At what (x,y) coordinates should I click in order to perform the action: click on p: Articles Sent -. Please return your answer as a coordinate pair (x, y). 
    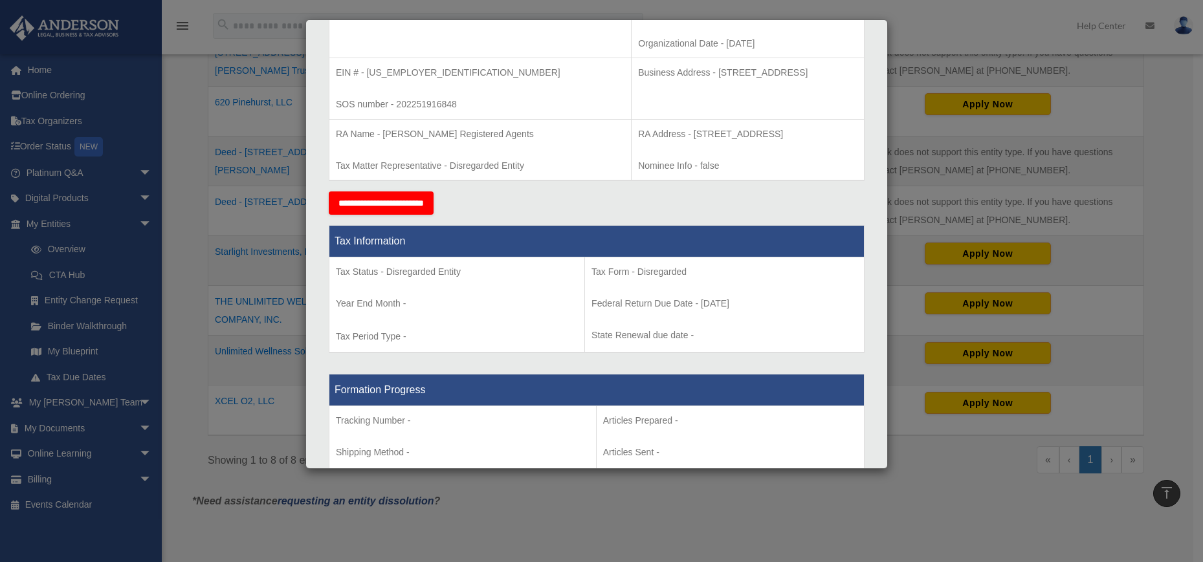
    Looking at the image, I should click on (730, 452).